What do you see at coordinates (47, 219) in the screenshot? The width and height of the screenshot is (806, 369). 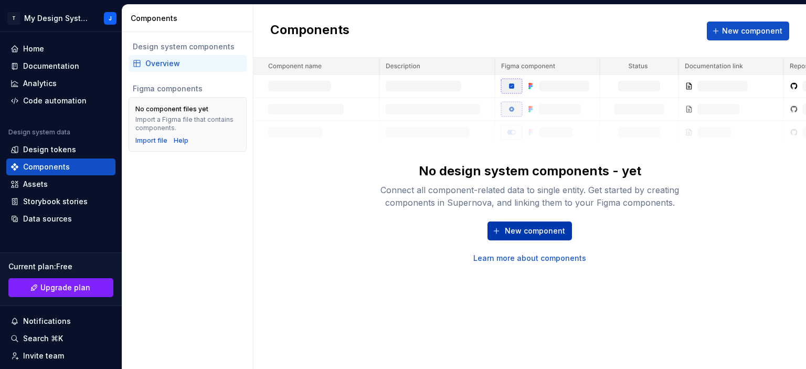 I see `div: Data sources` at bounding box center [47, 219].